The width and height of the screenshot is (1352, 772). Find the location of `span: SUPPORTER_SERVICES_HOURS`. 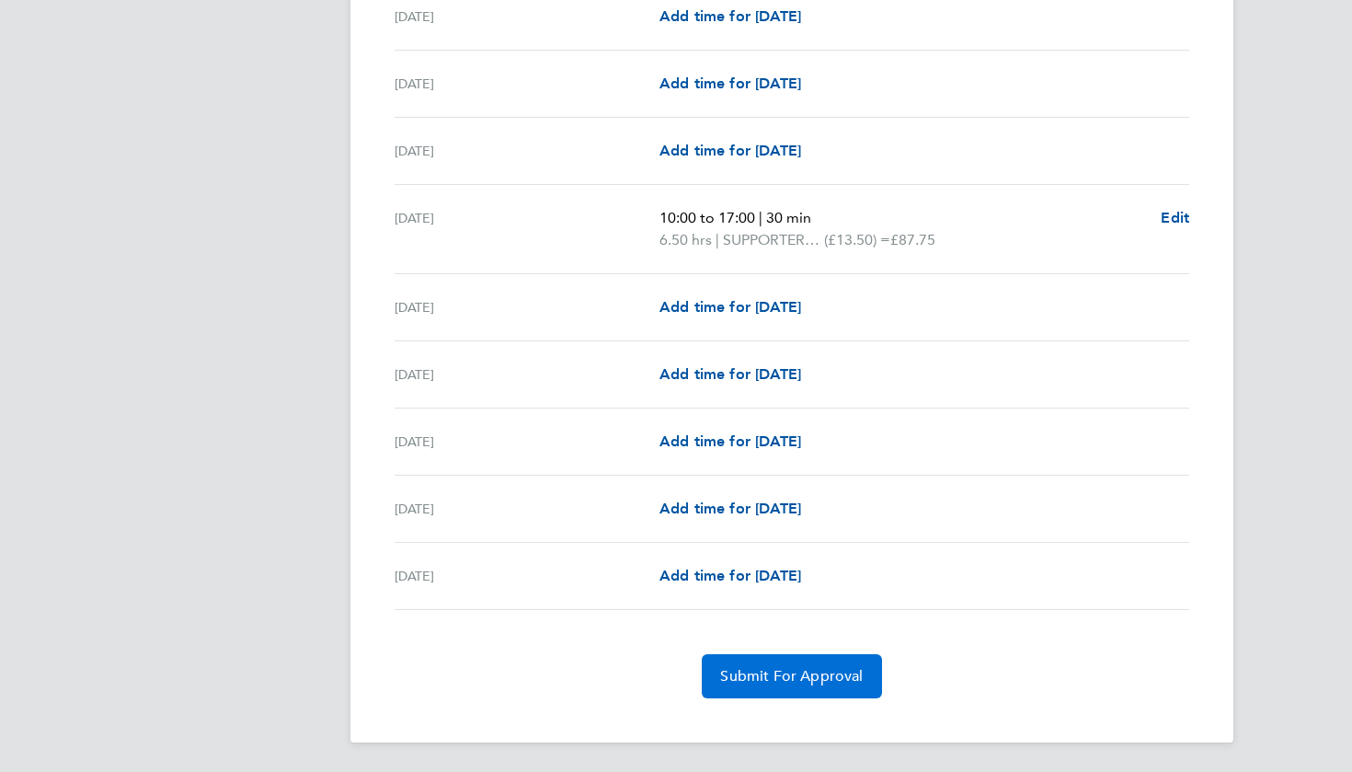

span: SUPPORTER_SERVICES_HOURS is located at coordinates (774, 240).